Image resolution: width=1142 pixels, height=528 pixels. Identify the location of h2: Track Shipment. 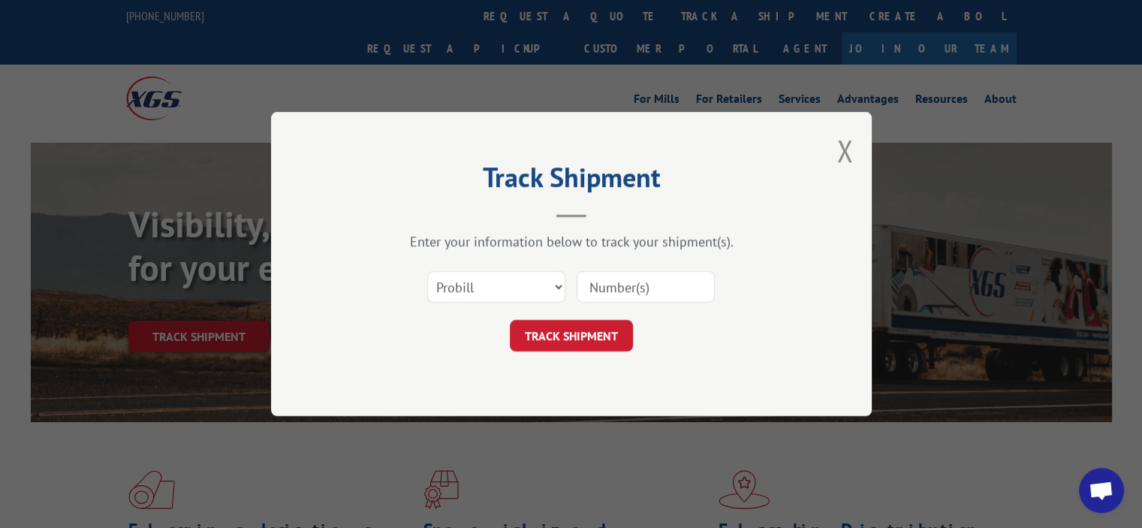
(572, 181).